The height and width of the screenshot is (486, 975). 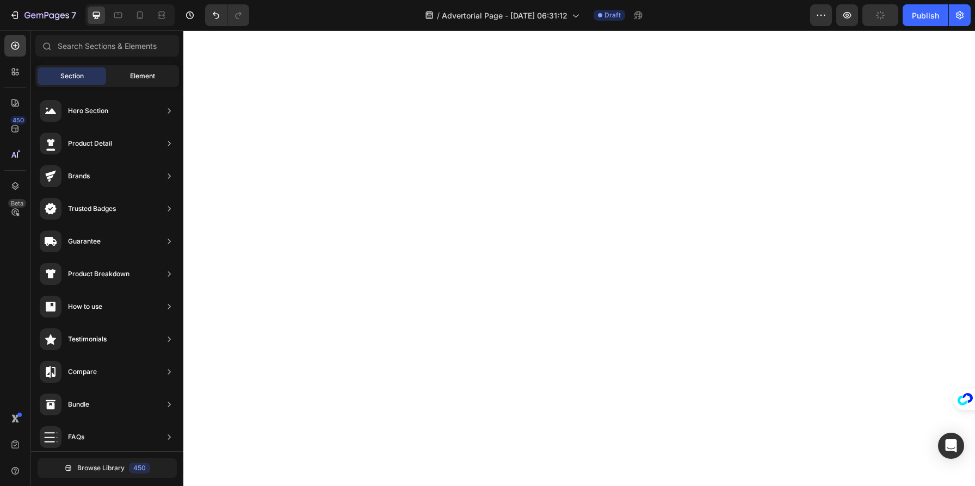 I want to click on span: Section, so click(x=72, y=76).